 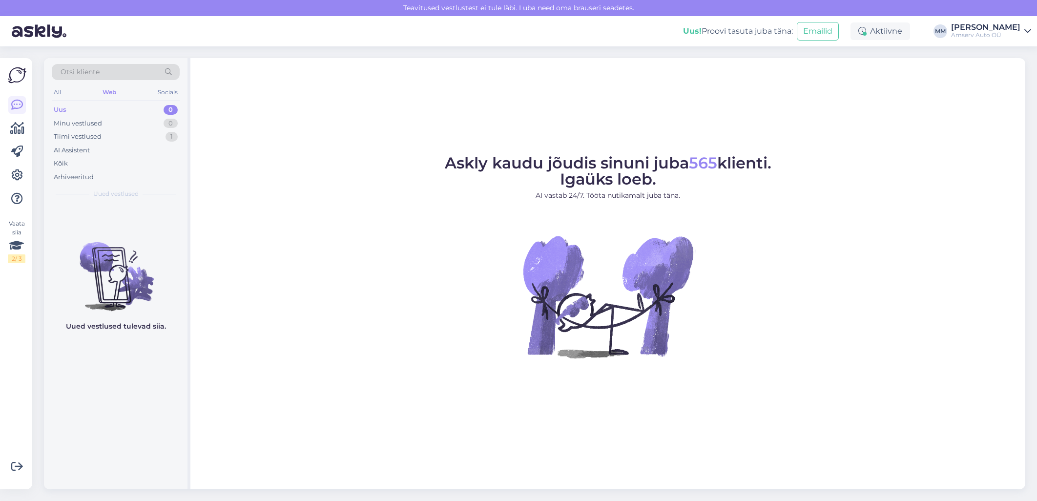 What do you see at coordinates (608, 296) in the screenshot?
I see `img: No Chat active` at bounding box center [608, 296].